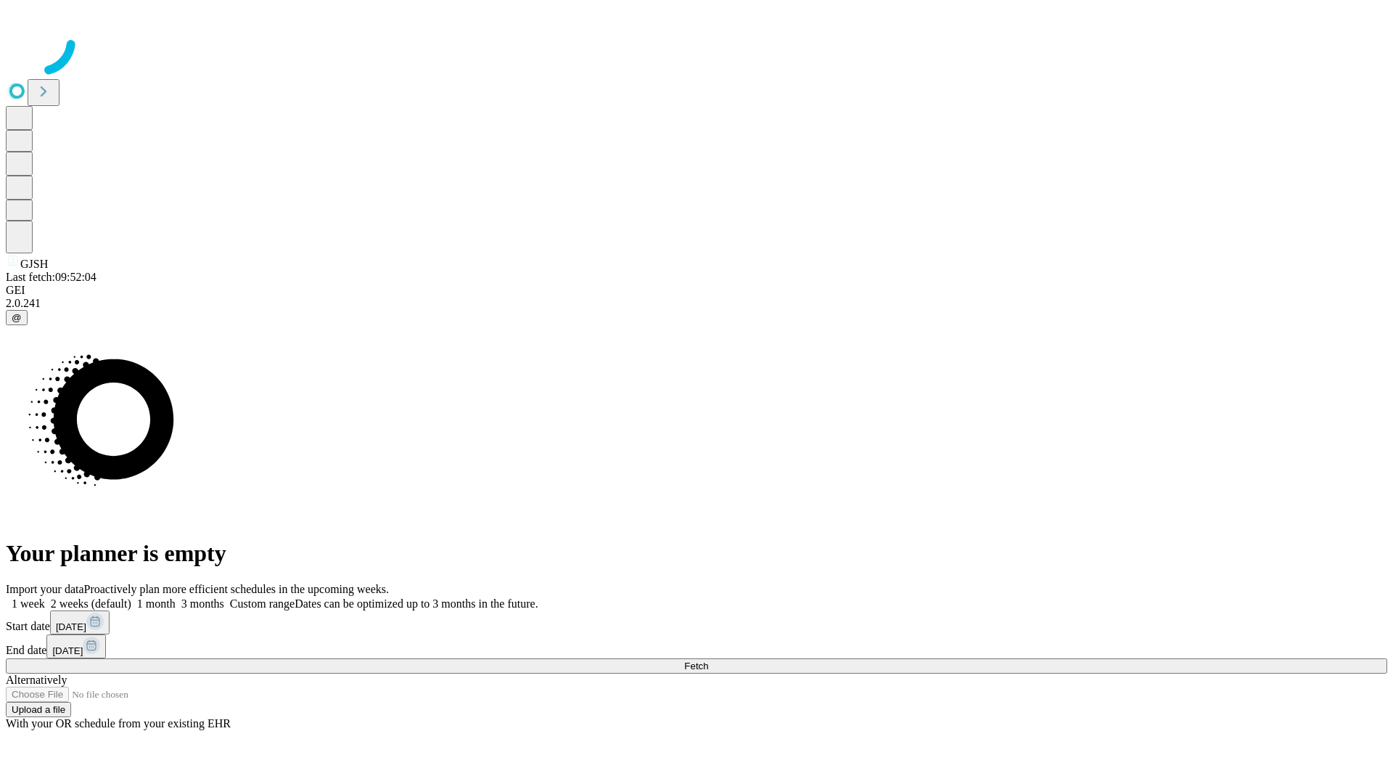 The width and height of the screenshot is (1393, 784). I want to click on h1: Your planner is empty, so click(697, 553).